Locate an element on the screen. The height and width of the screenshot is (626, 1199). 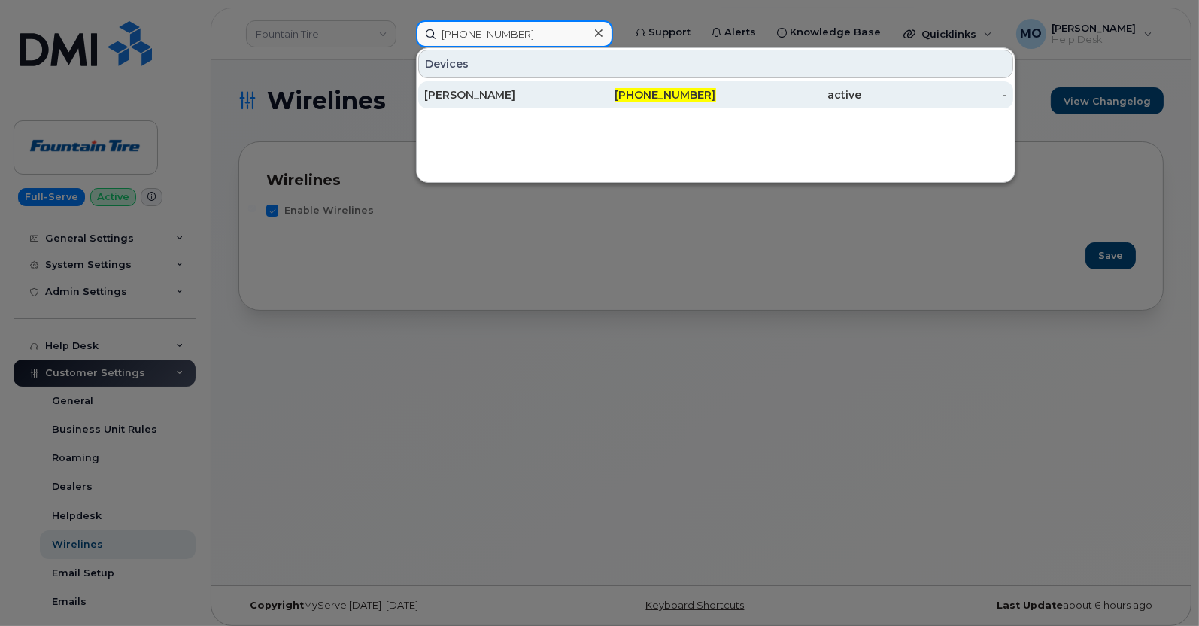
div: active is located at coordinates (789, 95).